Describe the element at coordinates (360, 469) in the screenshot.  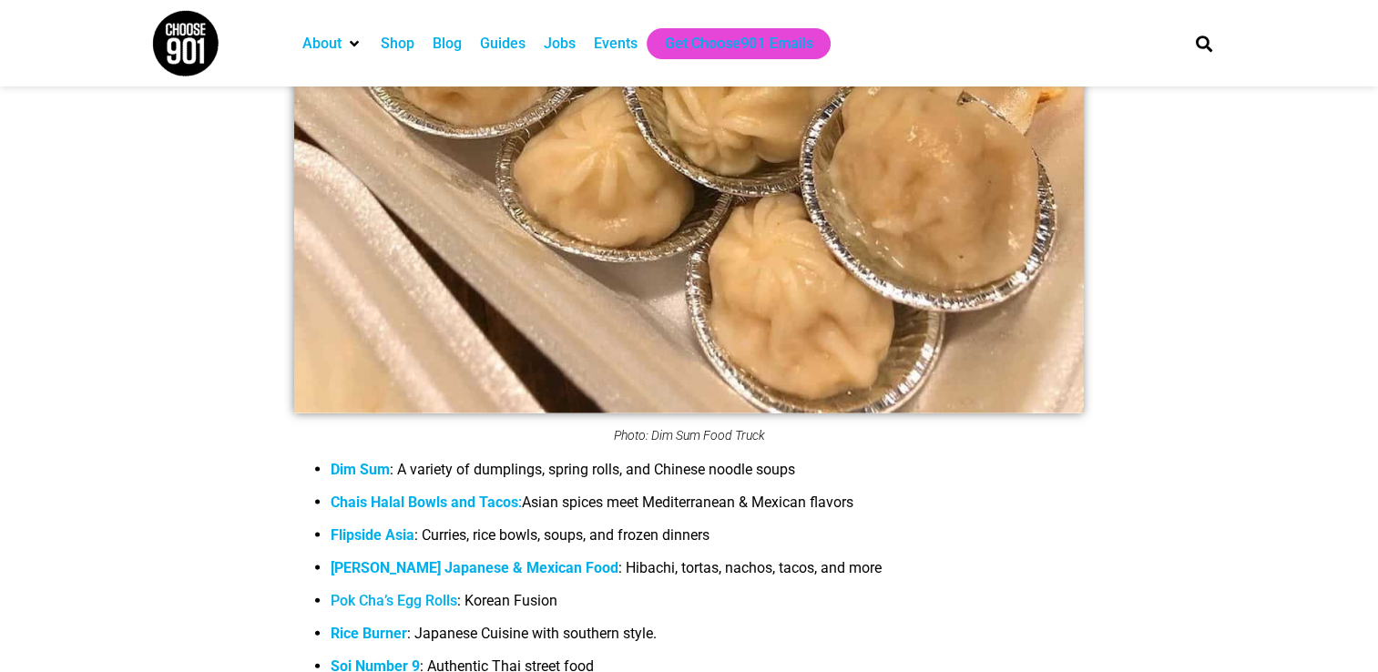
I see `a: Dim Sum` at that location.